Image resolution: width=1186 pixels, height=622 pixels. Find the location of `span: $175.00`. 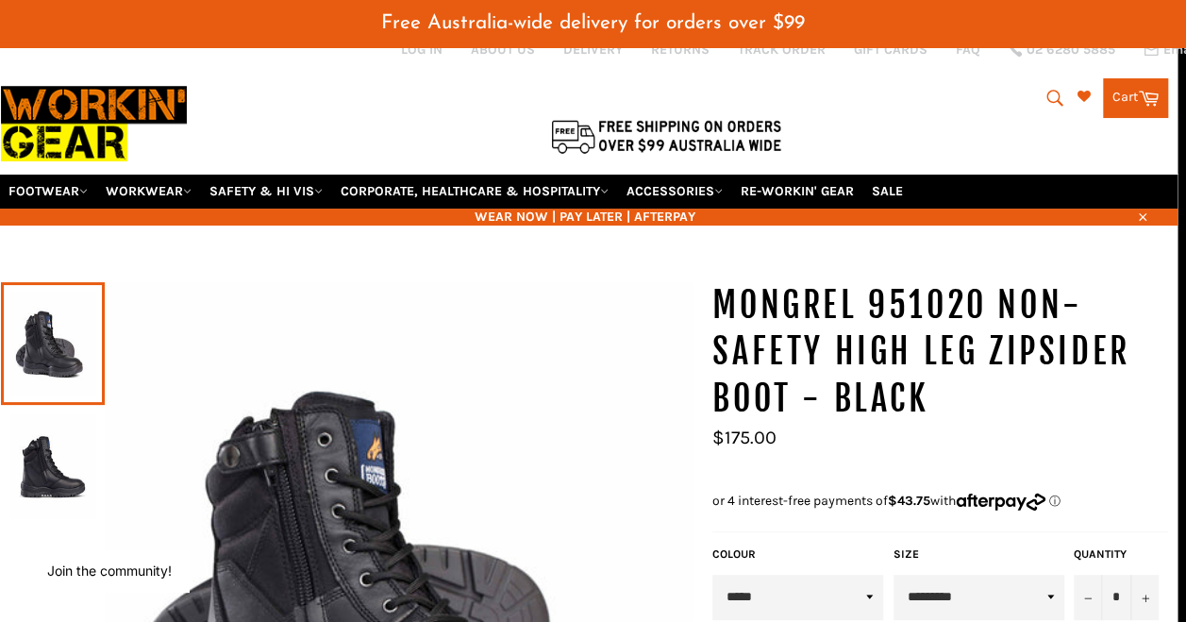

span: $175.00 is located at coordinates (745, 437).